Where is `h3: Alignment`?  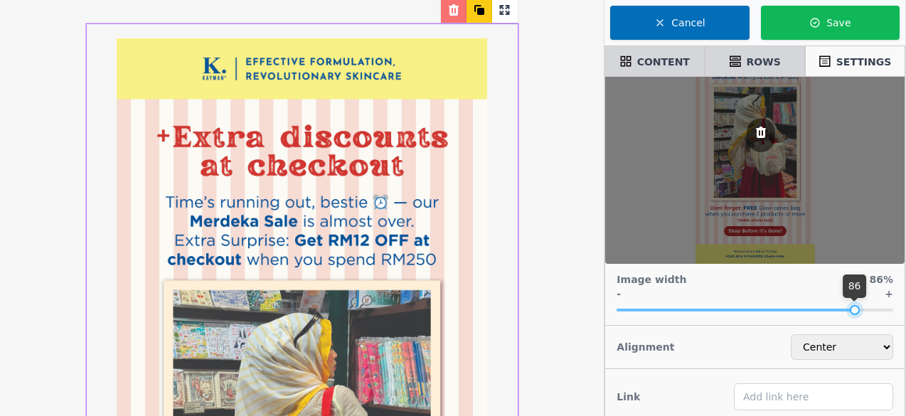
h3: Alignment is located at coordinates (645, 347).